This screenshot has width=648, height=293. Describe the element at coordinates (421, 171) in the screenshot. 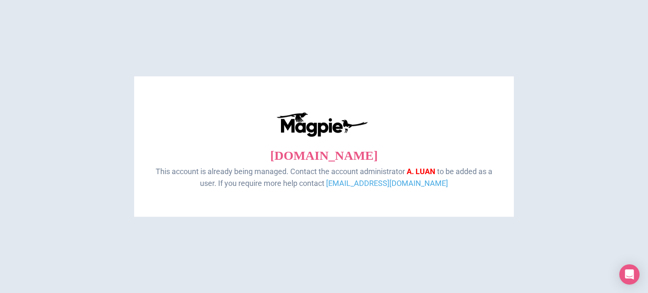

I see `span: A. LUAN` at that location.